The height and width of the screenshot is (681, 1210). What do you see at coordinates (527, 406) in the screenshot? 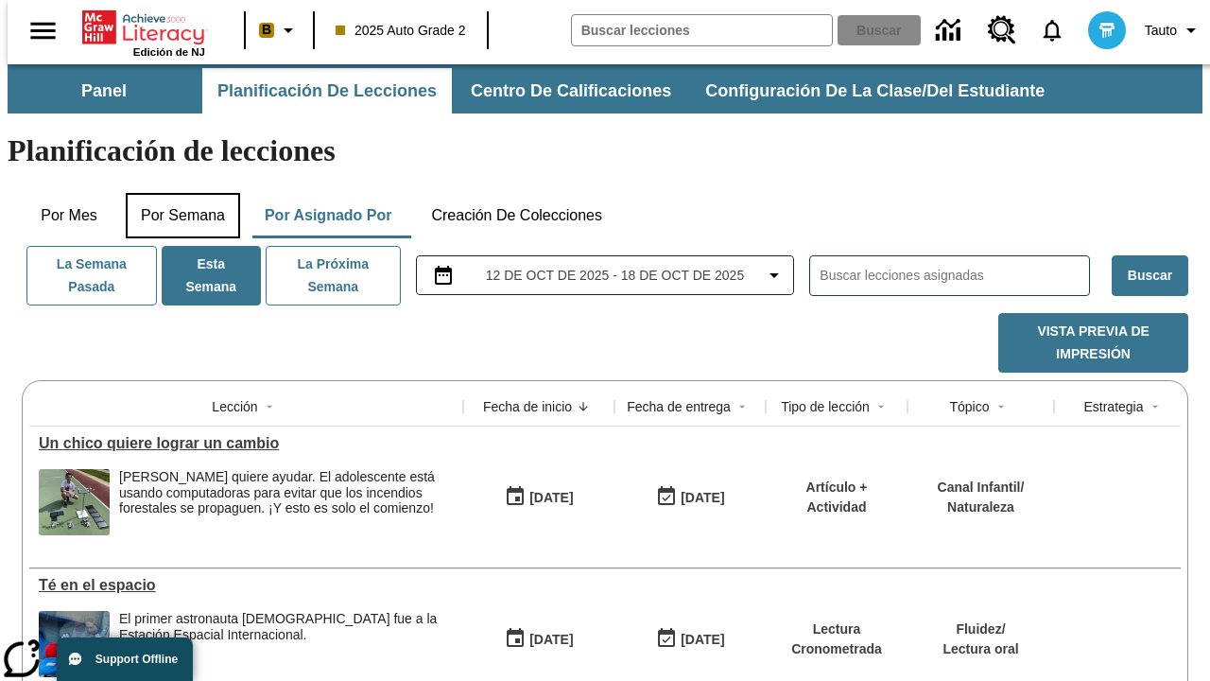
I see `div: Fecha de inicio` at bounding box center [527, 406].